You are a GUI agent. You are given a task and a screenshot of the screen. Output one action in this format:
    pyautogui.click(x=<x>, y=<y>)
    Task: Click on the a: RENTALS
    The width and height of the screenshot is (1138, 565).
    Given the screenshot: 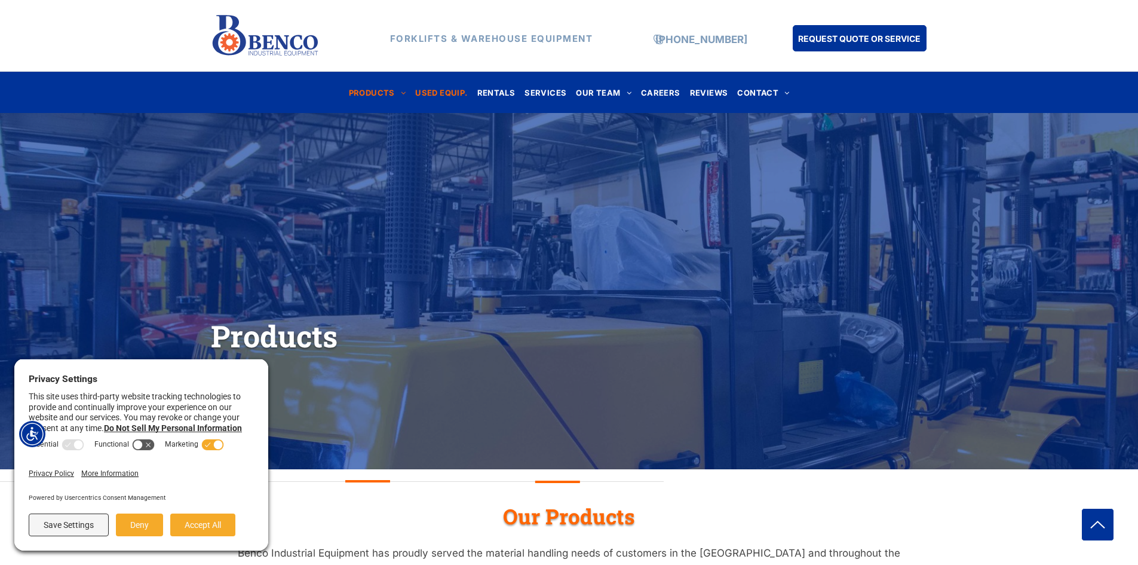 What is the action you would take?
    pyautogui.click(x=497, y=92)
    